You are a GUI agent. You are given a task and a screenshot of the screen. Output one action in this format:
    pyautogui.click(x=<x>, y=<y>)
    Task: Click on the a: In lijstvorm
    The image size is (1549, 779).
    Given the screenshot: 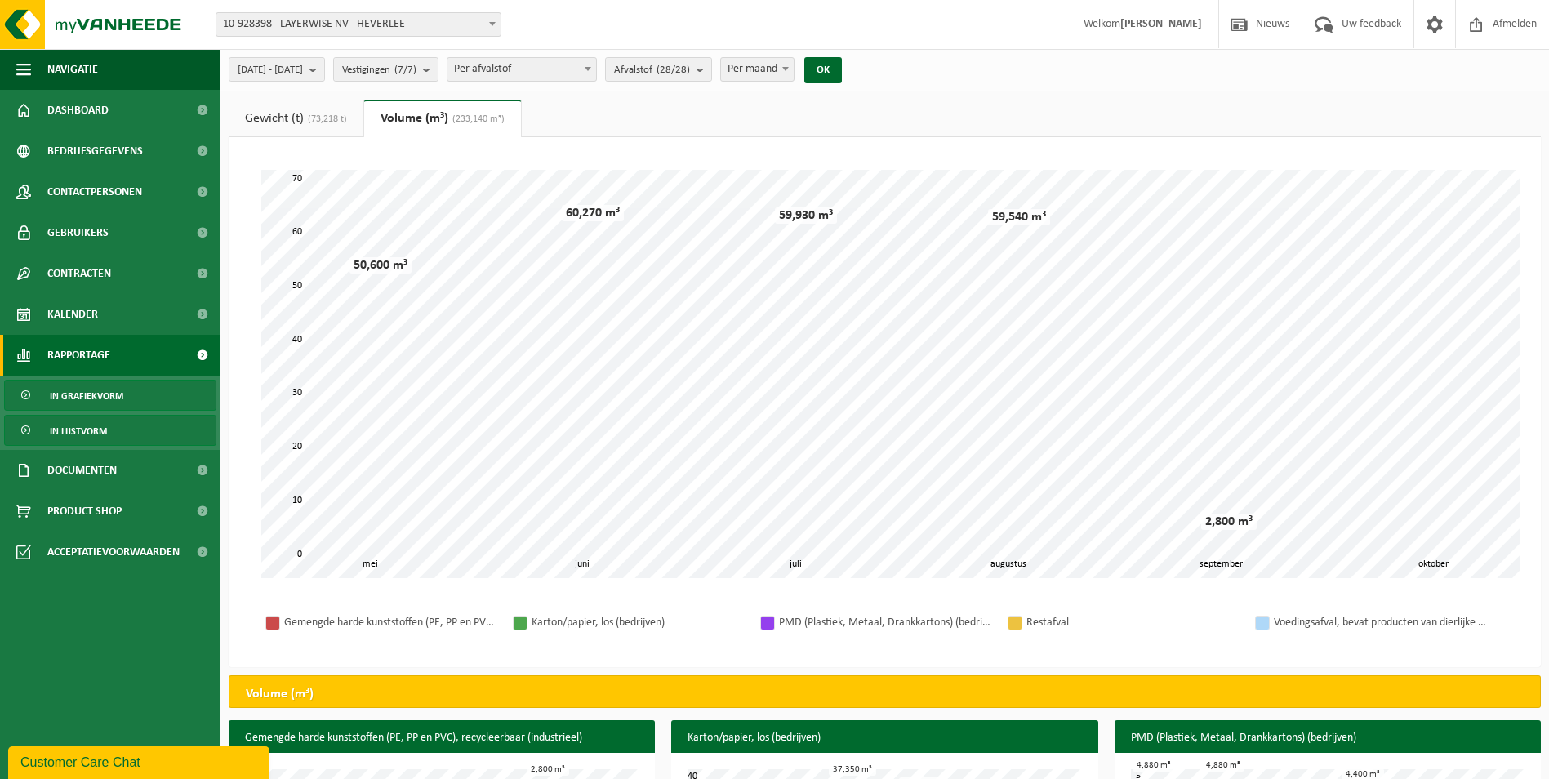 What is the action you would take?
    pyautogui.click(x=110, y=430)
    